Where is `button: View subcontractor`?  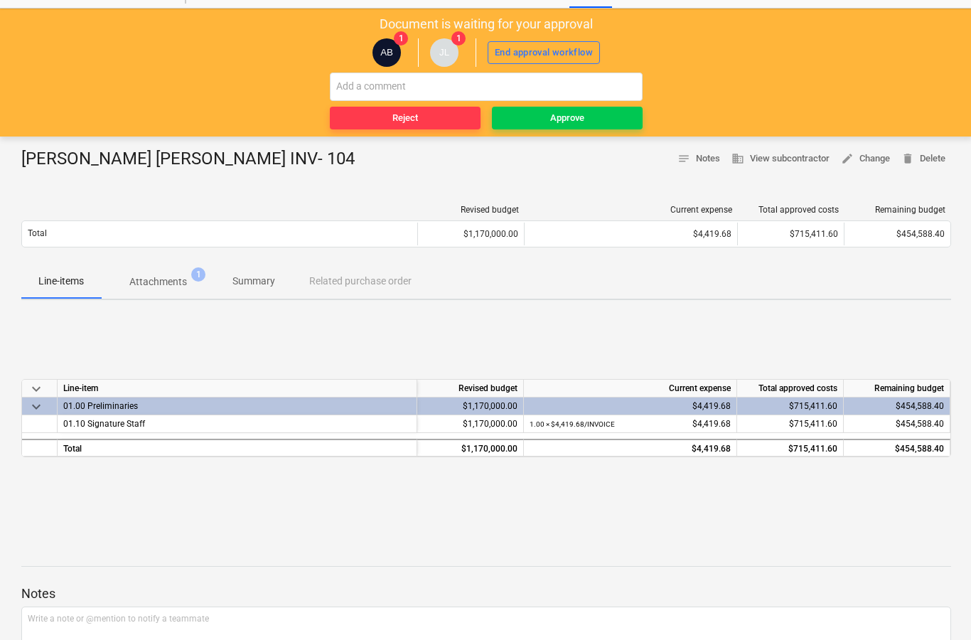
button: View subcontractor is located at coordinates (780, 158).